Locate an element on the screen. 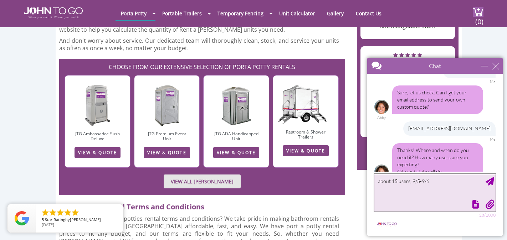 Image resolution: width=507 pixels, height=240 pixels. div: minimize is located at coordinates (121, 12).